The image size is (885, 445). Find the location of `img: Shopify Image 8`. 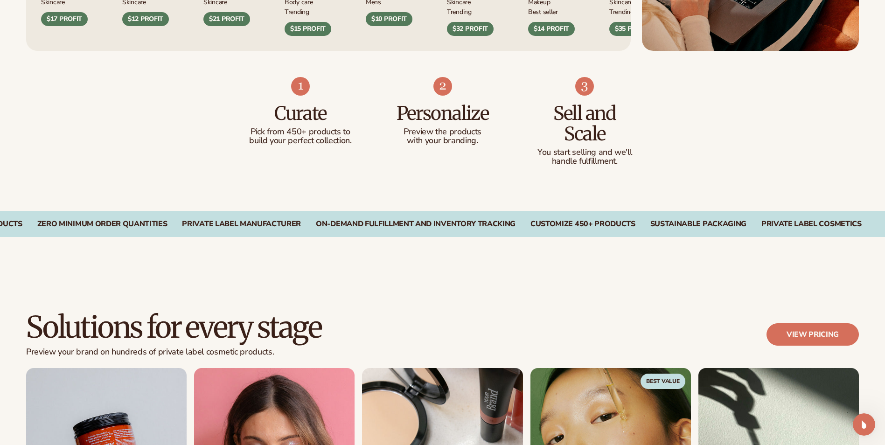

img: Shopify Image 8 is located at coordinates (443, 86).